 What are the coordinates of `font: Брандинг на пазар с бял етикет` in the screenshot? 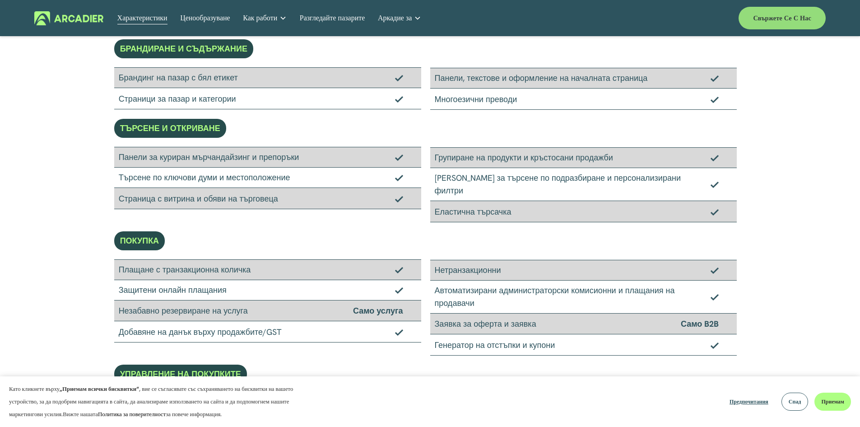 It's located at (178, 77).